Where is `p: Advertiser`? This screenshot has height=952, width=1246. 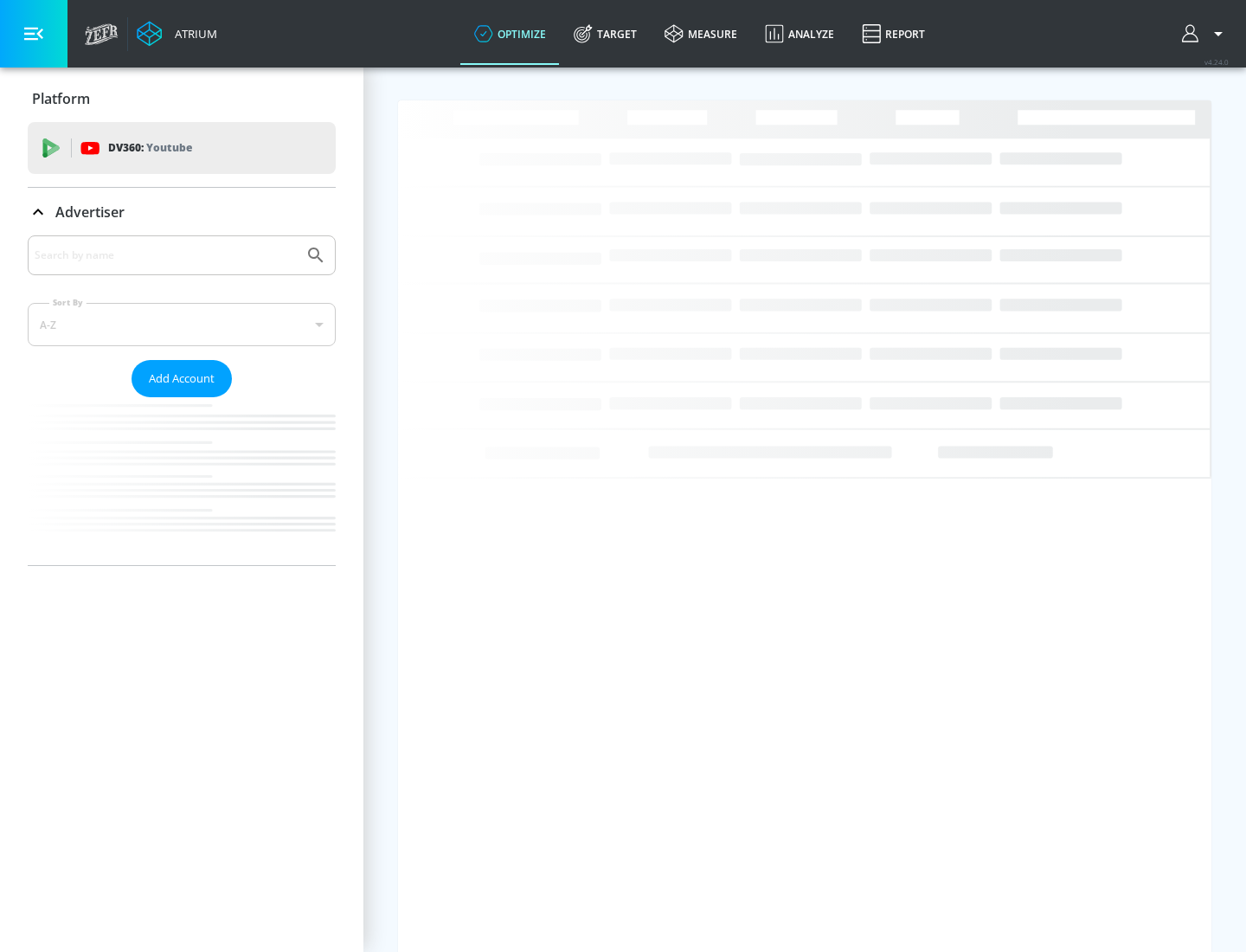 p: Advertiser is located at coordinates (90, 212).